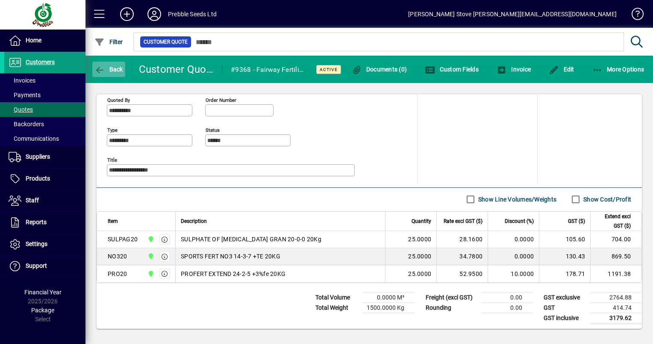 The image size is (653, 344). I want to click on button: Add, so click(127, 14).